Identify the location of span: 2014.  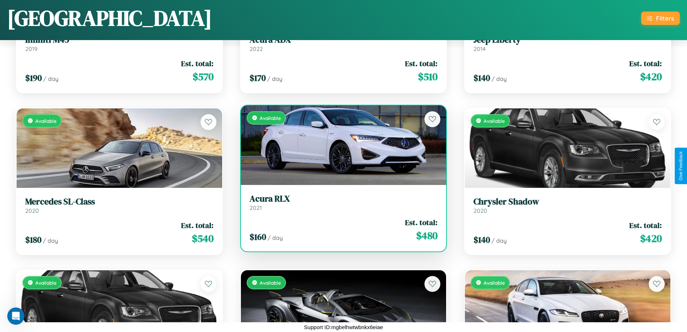
(480, 49).